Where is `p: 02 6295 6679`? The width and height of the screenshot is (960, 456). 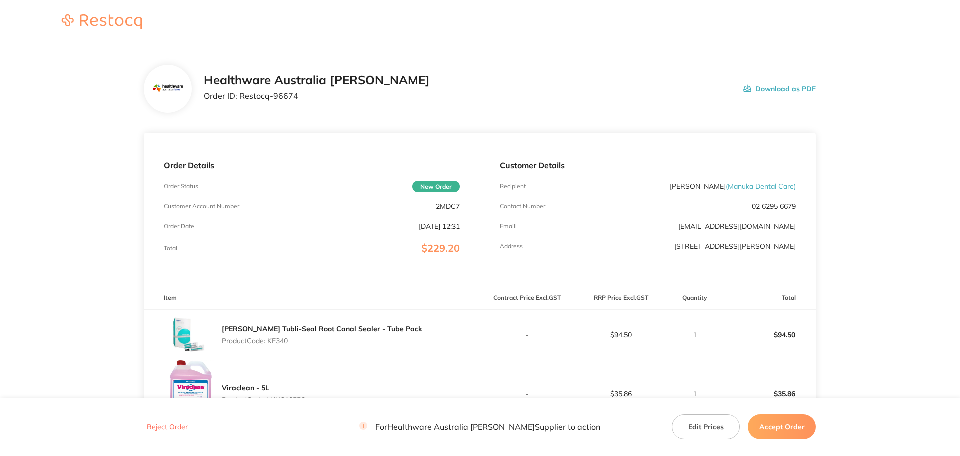 p: 02 6295 6679 is located at coordinates (774, 206).